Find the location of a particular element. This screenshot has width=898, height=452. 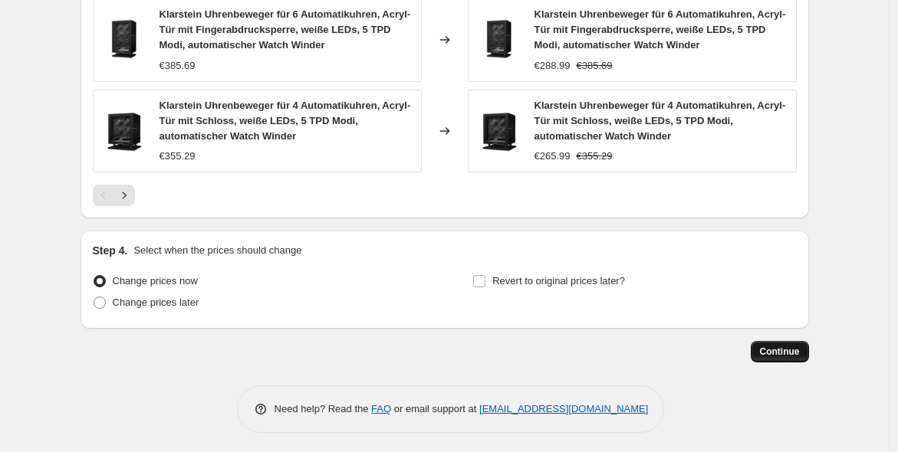

span: or email support at is located at coordinates (435, 409).